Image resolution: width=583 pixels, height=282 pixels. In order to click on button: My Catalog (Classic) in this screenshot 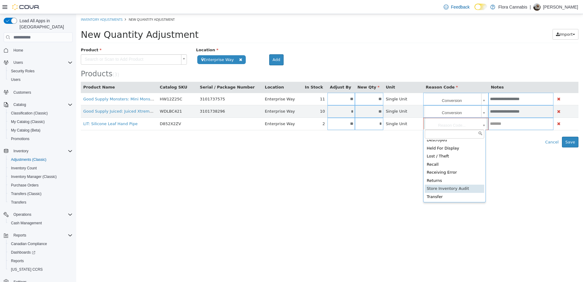, I will do `click(41, 122)`.